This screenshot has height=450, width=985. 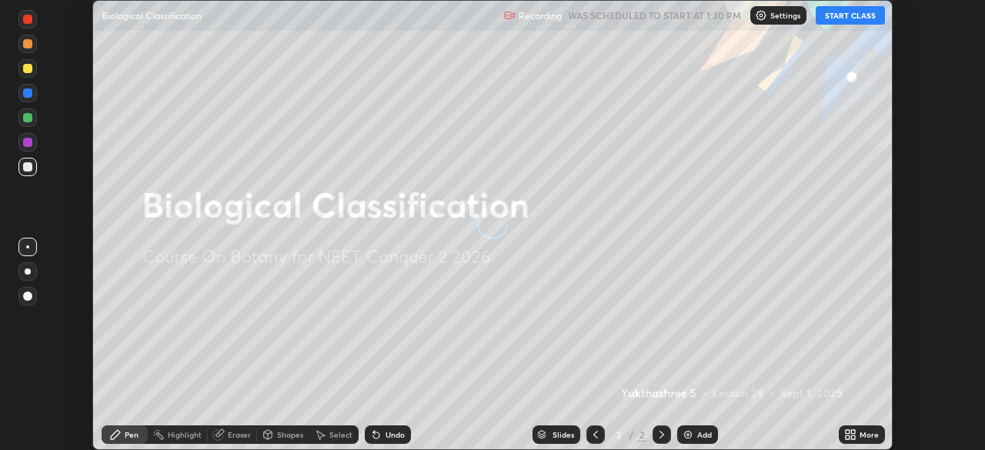 What do you see at coordinates (152, 15) in the screenshot?
I see `p: Biological Classification` at bounding box center [152, 15].